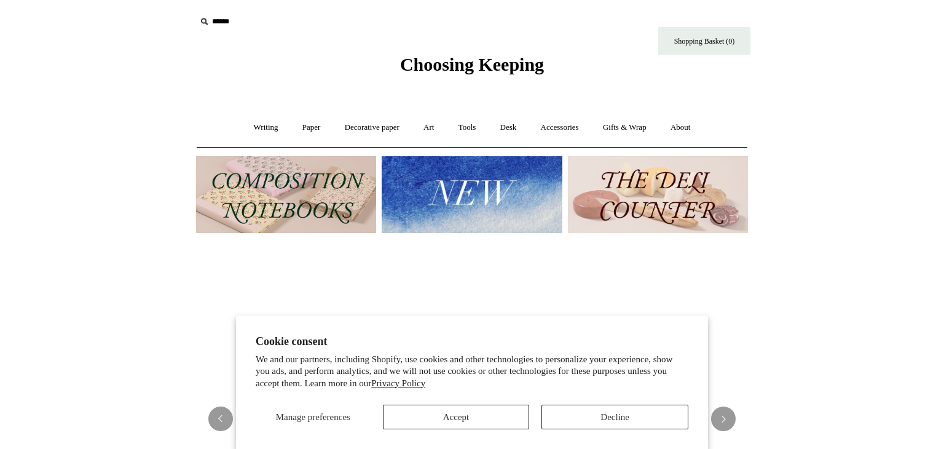 The image size is (944, 449). What do you see at coordinates (428, 127) in the screenshot?
I see `a: Art` at bounding box center [428, 127].